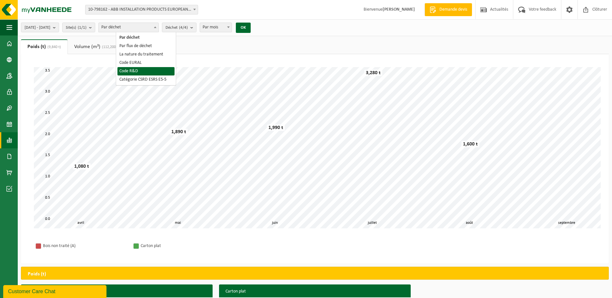 This screenshot has height=298, width=612. I want to click on count: (4/4), so click(183, 27).